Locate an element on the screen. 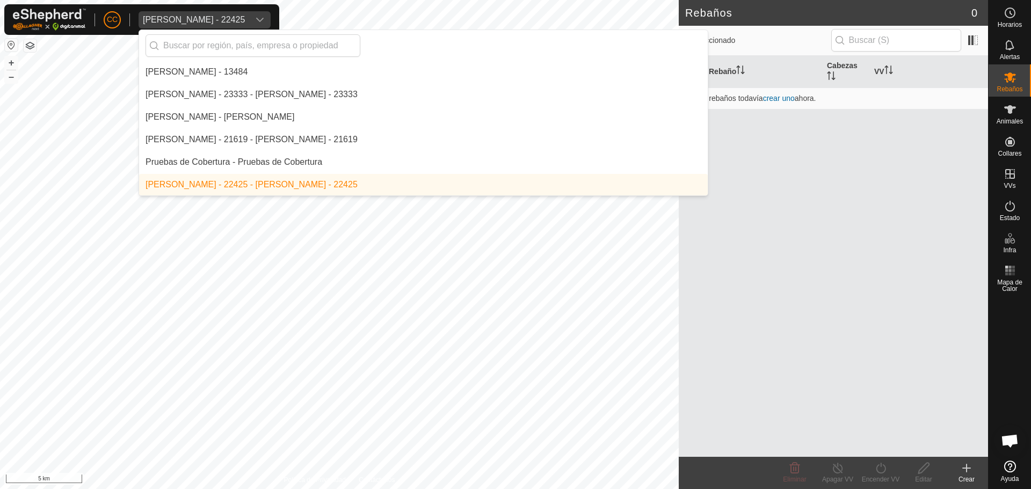  span: 0 seleccionado is located at coordinates (758, 40).